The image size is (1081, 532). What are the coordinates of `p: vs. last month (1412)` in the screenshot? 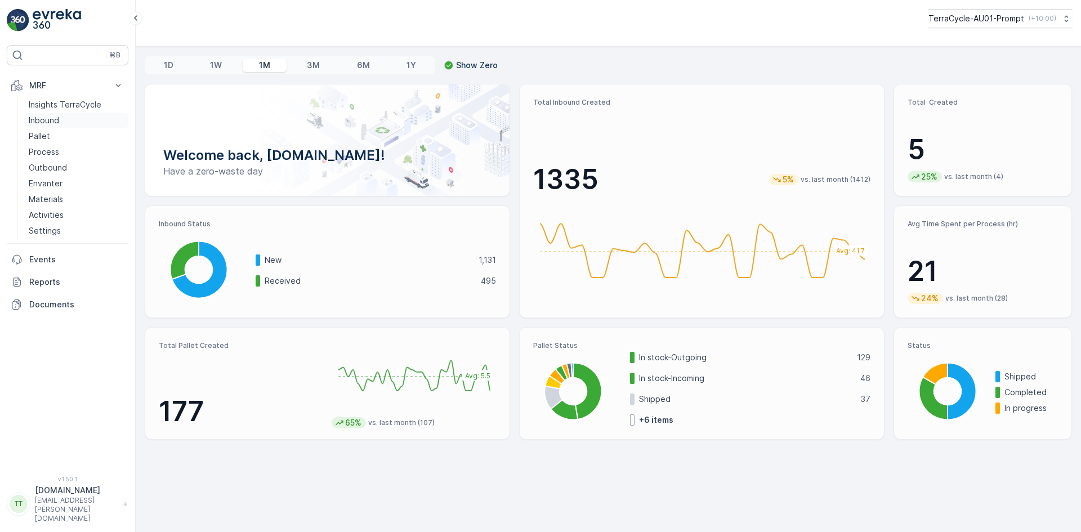 It's located at (836, 180).